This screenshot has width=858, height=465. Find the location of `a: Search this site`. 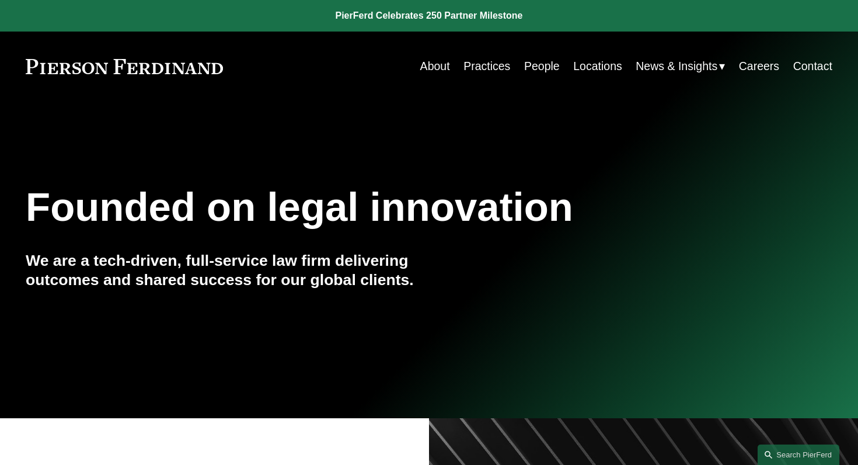

a: Search this site is located at coordinates (799, 454).